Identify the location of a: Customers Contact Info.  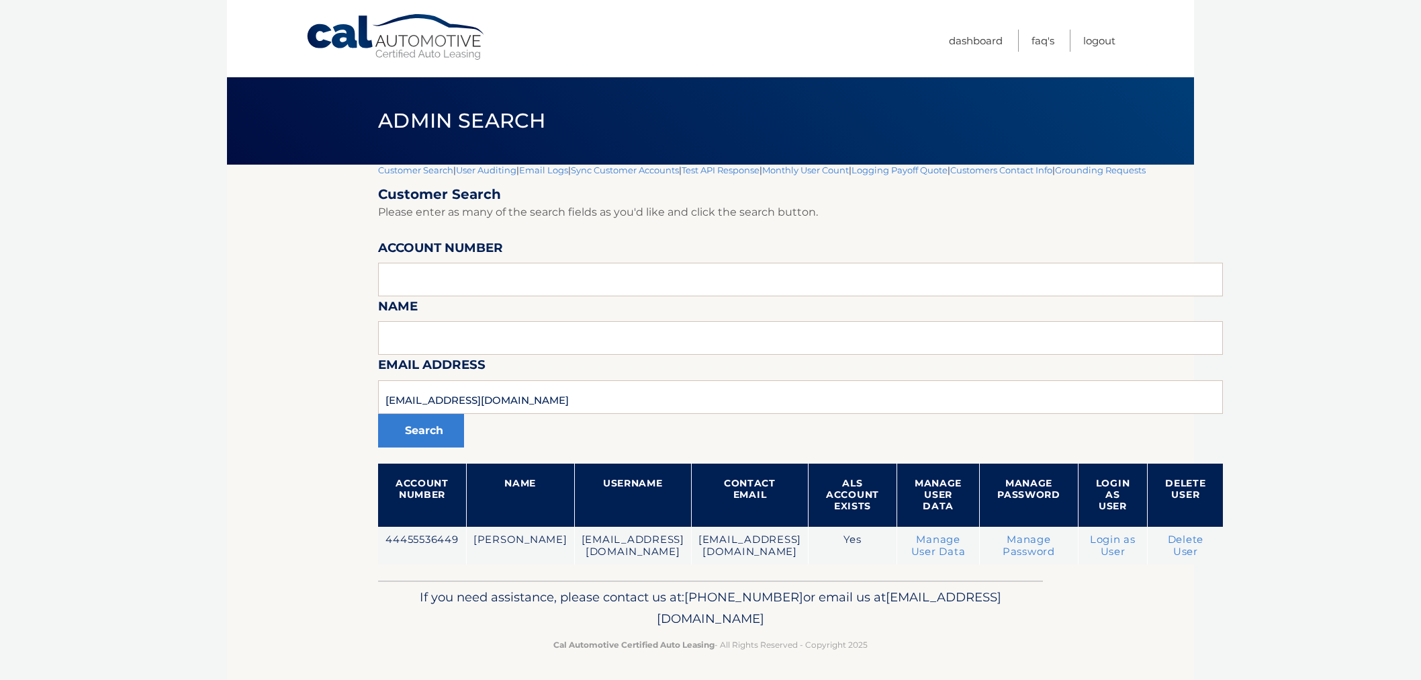
(1001, 170).